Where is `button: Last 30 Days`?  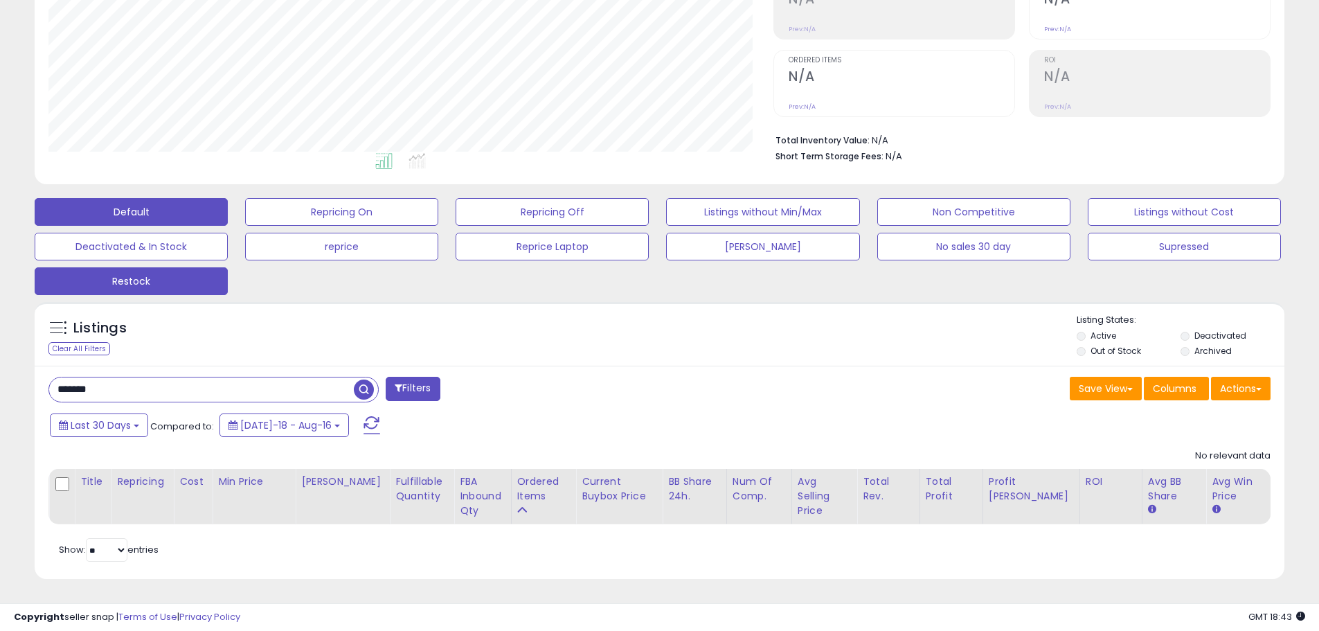
button: Last 30 Days is located at coordinates (99, 425).